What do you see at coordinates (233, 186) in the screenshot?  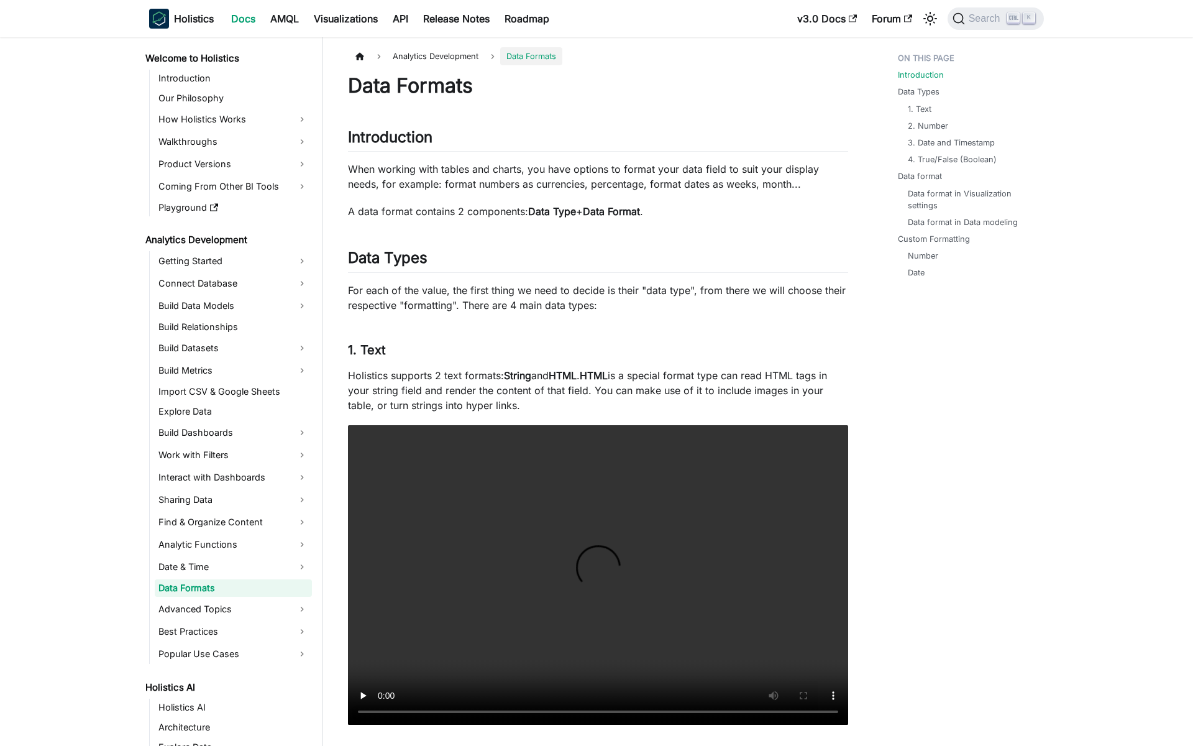 I see `a: Coming From Other BI Tools` at bounding box center [233, 186].